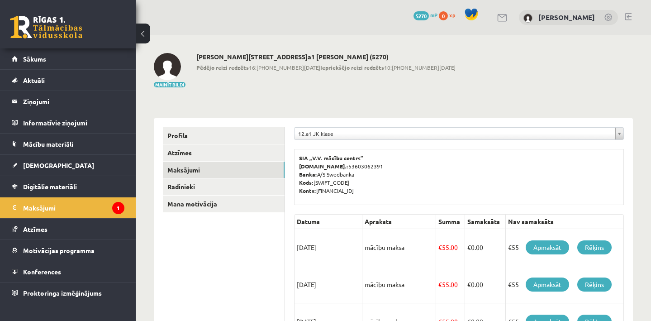  I want to click on span: Proktoringa izmēģinājums, so click(62, 293).